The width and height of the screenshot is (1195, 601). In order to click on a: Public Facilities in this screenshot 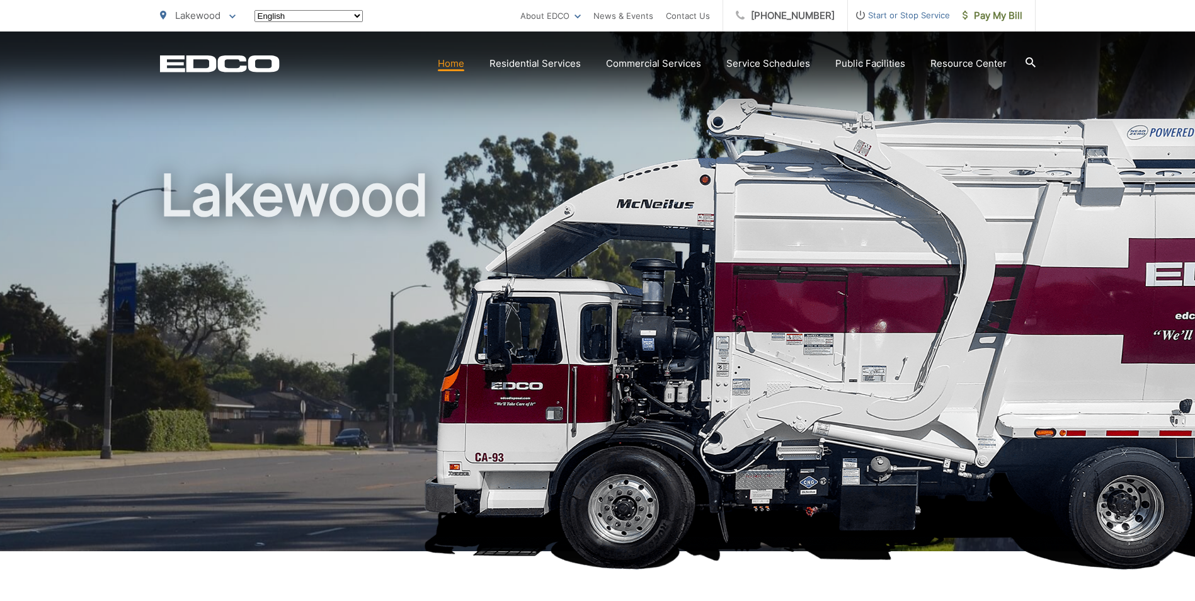, I will do `click(870, 64)`.